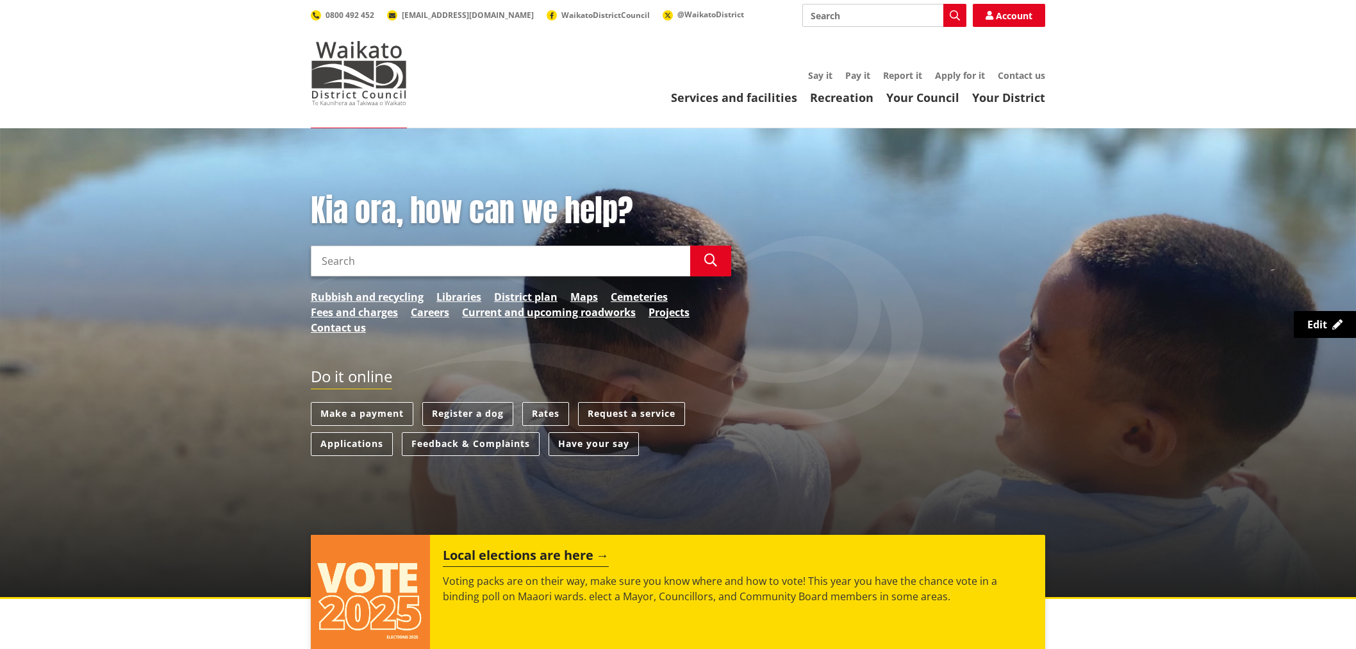  Describe the element at coordinates (703, 14) in the screenshot. I see `a: @WaikatoDistrict` at that location.